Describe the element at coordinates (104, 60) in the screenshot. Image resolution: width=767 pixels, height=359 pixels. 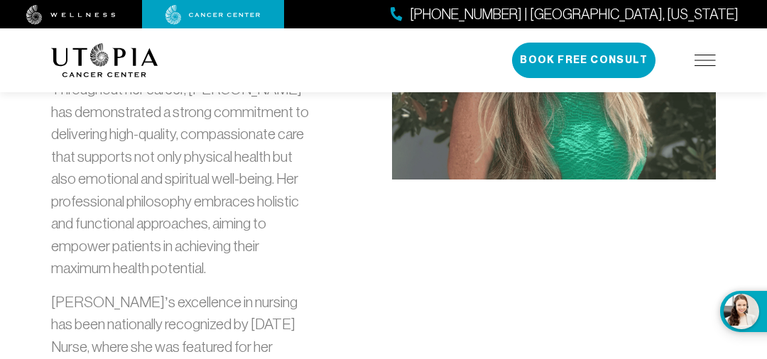
I see `img: logo` at that location.